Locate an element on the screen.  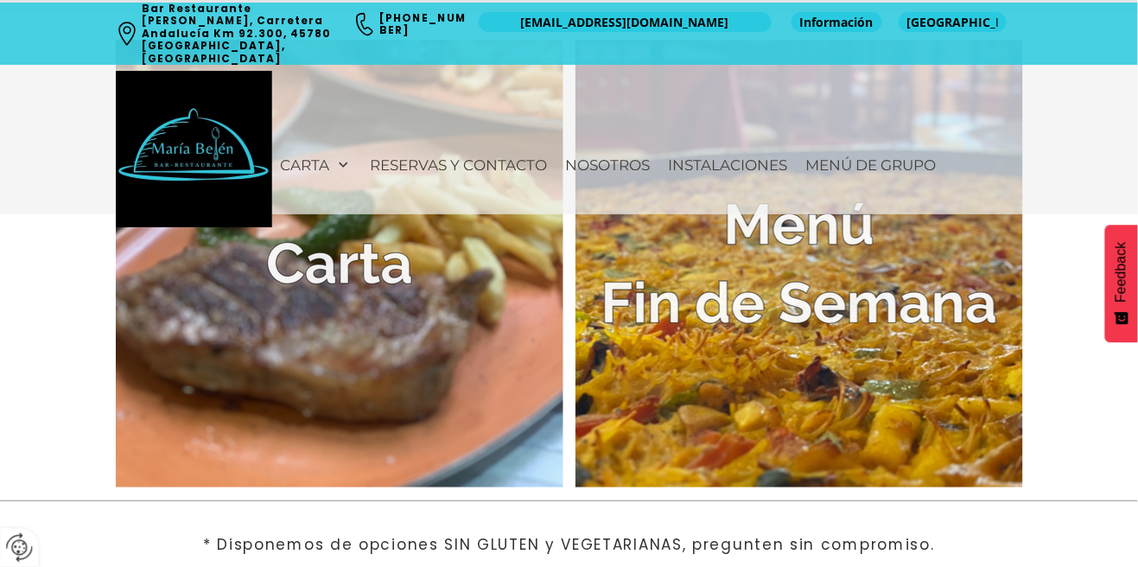
a: Menú de Grupo is located at coordinates (871, 165).